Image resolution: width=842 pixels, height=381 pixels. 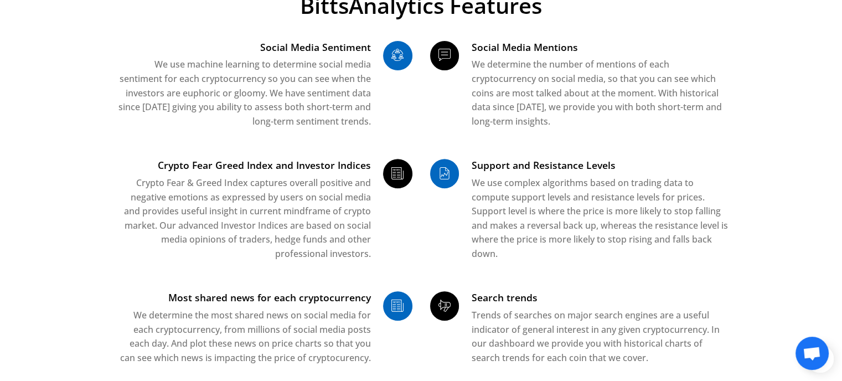 I want to click on p: We use machine learning to determine social media sentiment for each cryptocurrency so you can se..., so click(x=242, y=93).